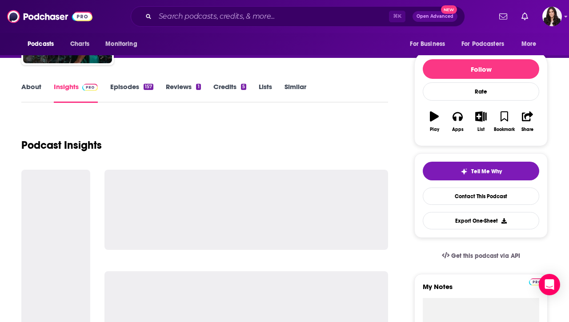  What do you see at coordinates (529, 44) in the screenshot?
I see `span: More` at bounding box center [529, 44].